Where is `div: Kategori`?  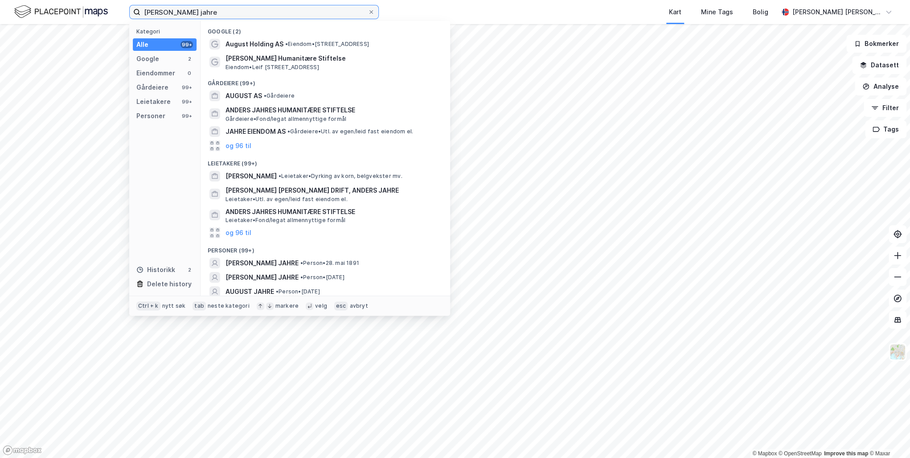 div: Kategori is located at coordinates (166, 31).